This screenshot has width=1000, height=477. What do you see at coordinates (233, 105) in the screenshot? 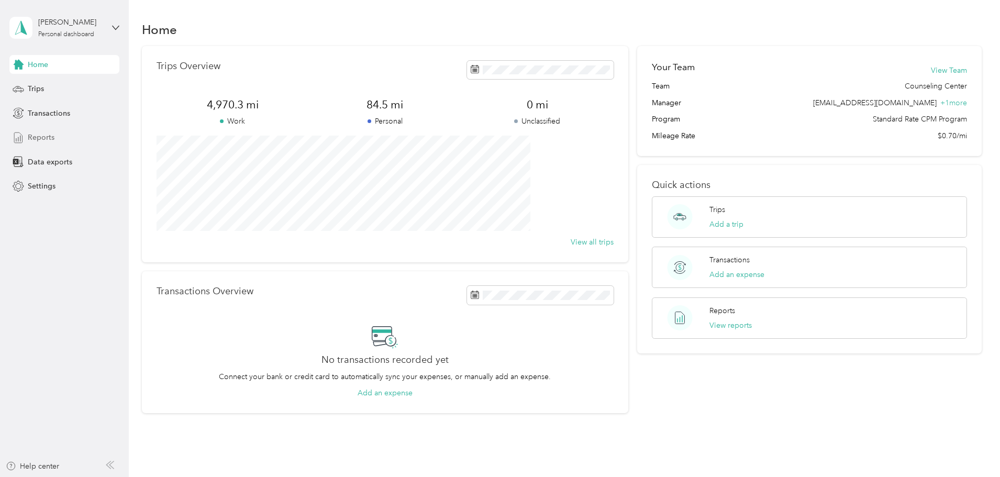
I see `span: 4,970.3 mi` at bounding box center [233, 105].